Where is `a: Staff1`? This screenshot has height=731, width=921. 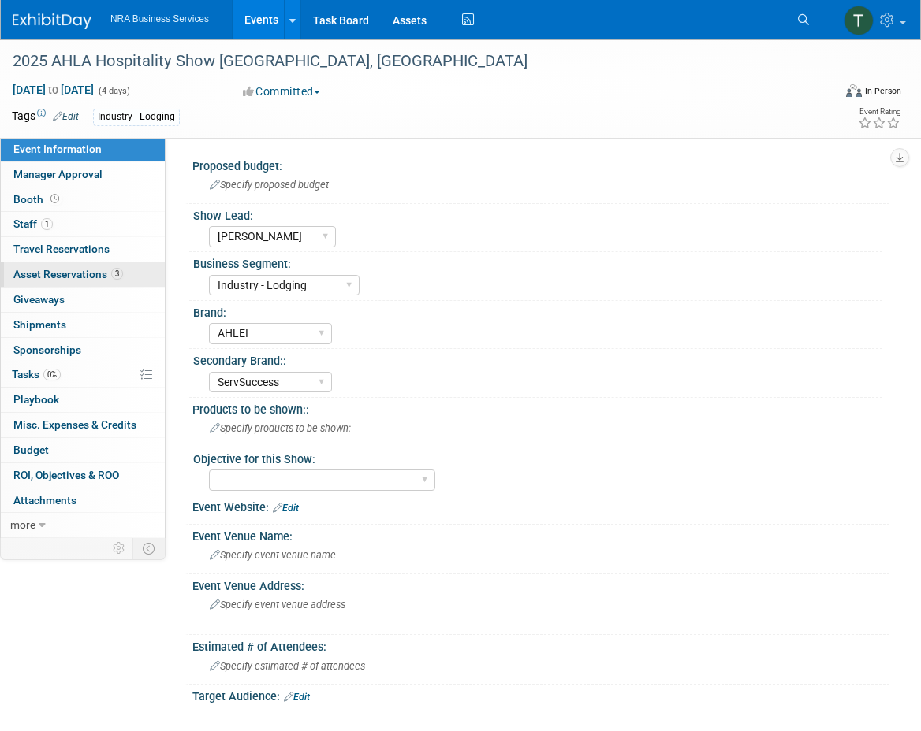 a: Staff1 is located at coordinates (83, 224).